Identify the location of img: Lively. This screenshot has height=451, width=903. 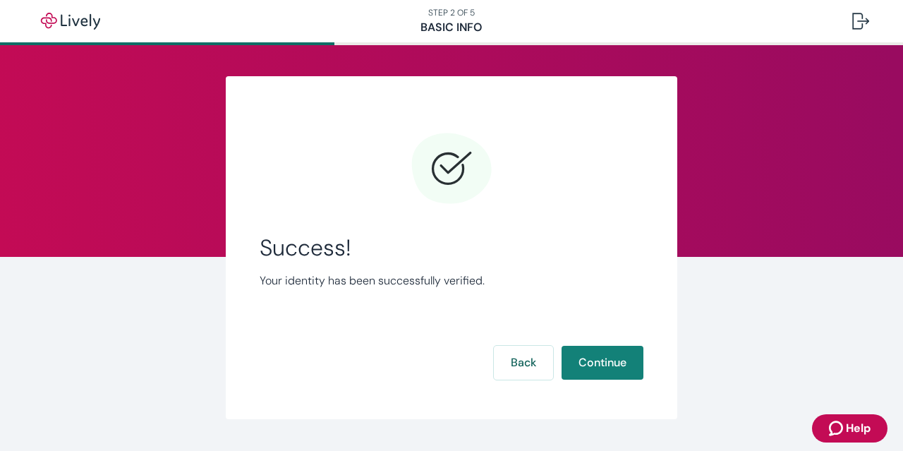
(71, 21).